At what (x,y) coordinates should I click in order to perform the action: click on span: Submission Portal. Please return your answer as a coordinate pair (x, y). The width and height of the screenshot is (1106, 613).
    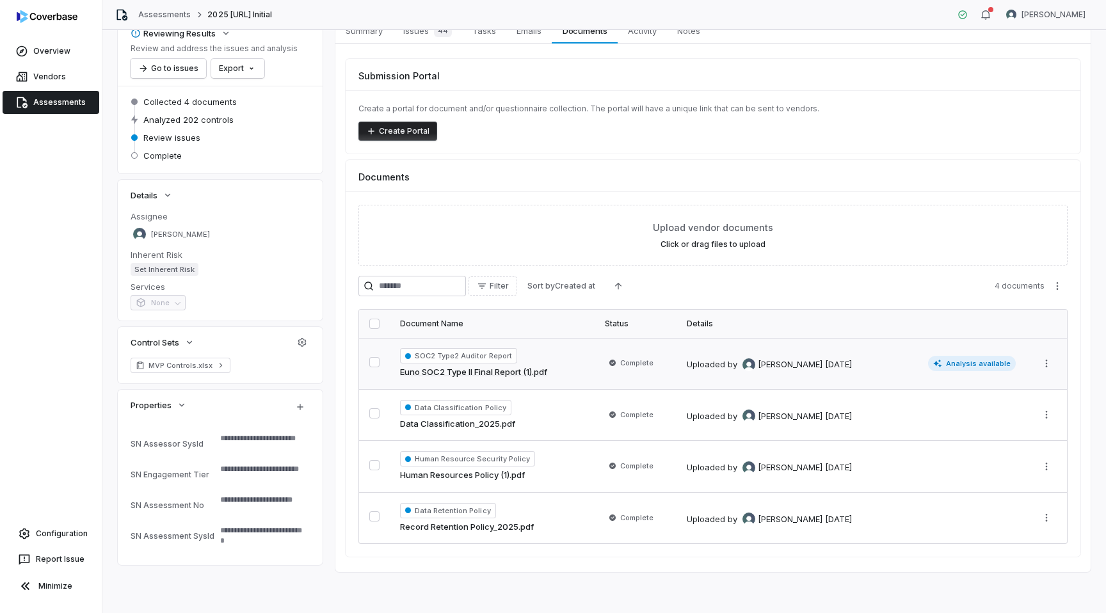
    Looking at the image, I should click on (399, 76).